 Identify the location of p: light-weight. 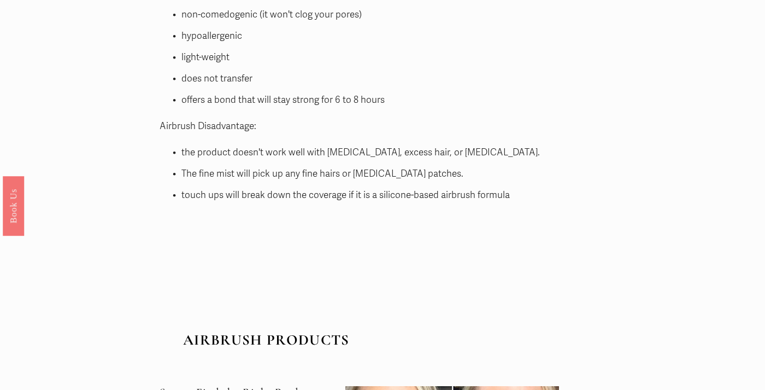
(371, 57).